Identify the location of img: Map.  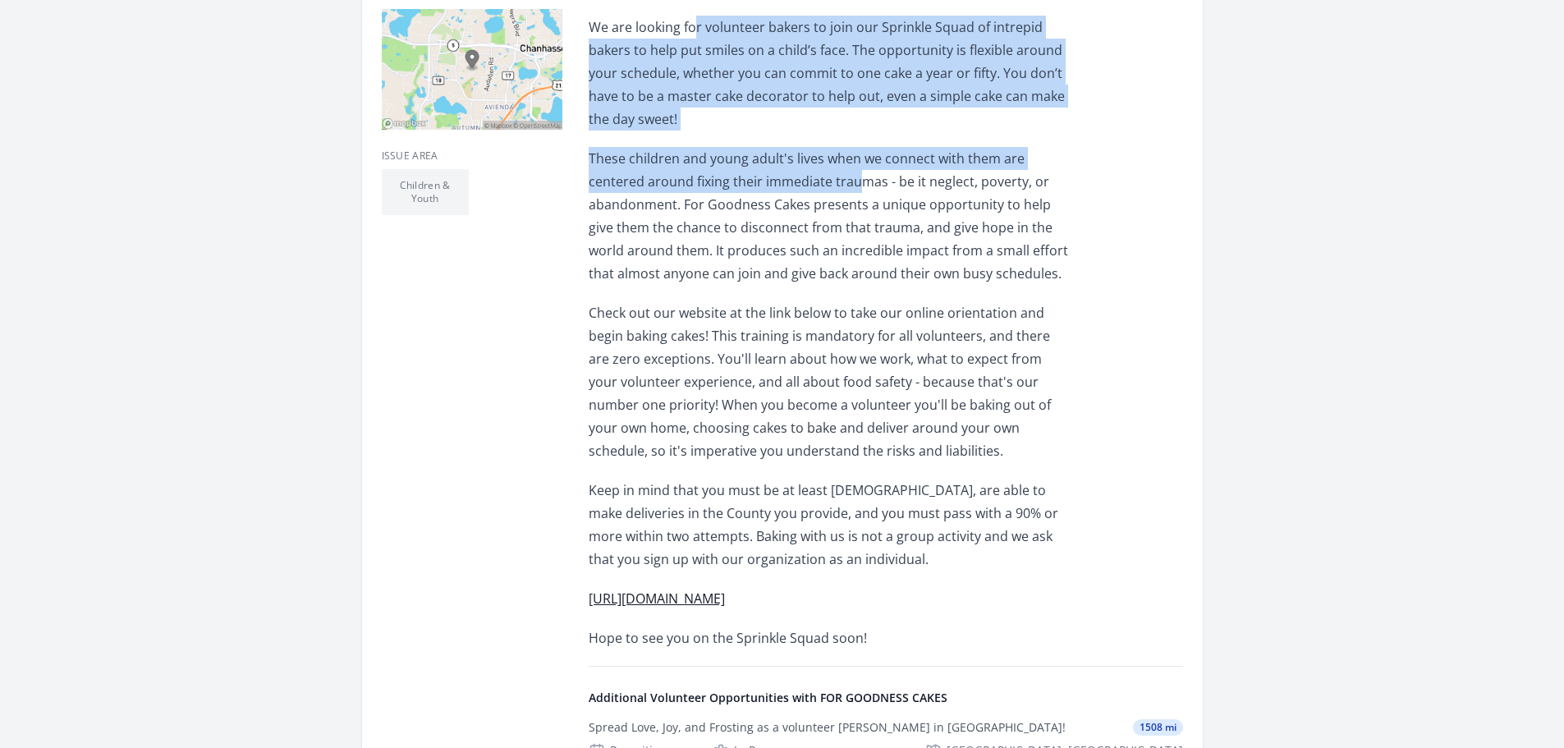
(472, 69).